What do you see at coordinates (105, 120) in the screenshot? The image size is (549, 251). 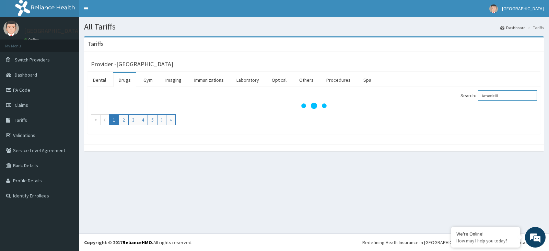 I see `a: Go to previous page` at bounding box center [105, 120].